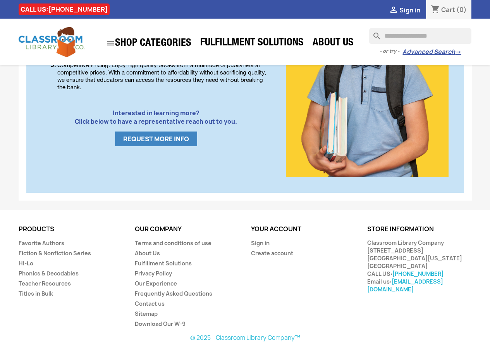 The height and width of the screenshot is (348, 490). What do you see at coordinates (156, 113) in the screenshot?
I see `p: Interested in learning more?` at bounding box center [156, 113].